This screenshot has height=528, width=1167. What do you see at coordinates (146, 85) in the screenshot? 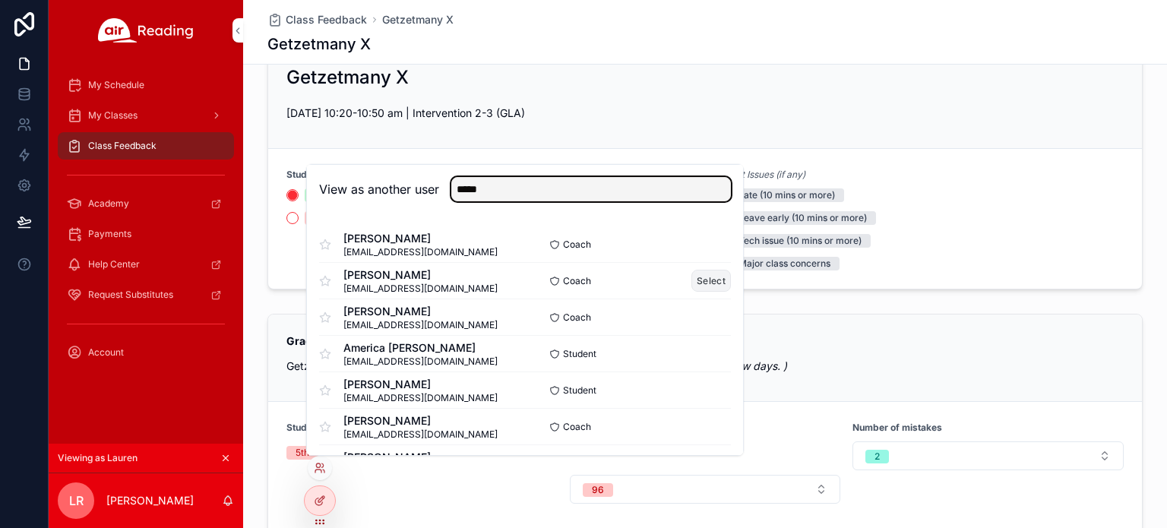
I see `a: My Schedule` at bounding box center [146, 85].